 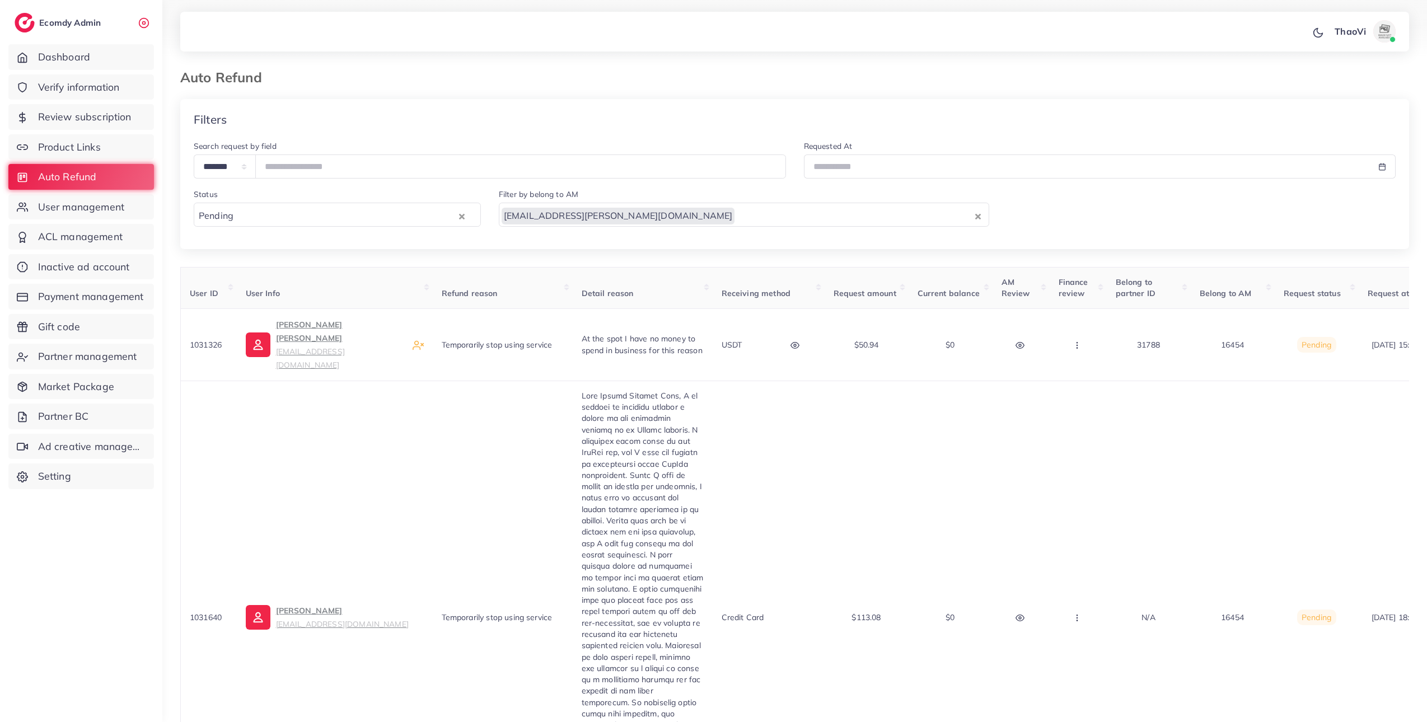 What do you see at coordinates (81, 357) in the screenshot?
I see `a: Partner management` at bounding box center [81, 357].